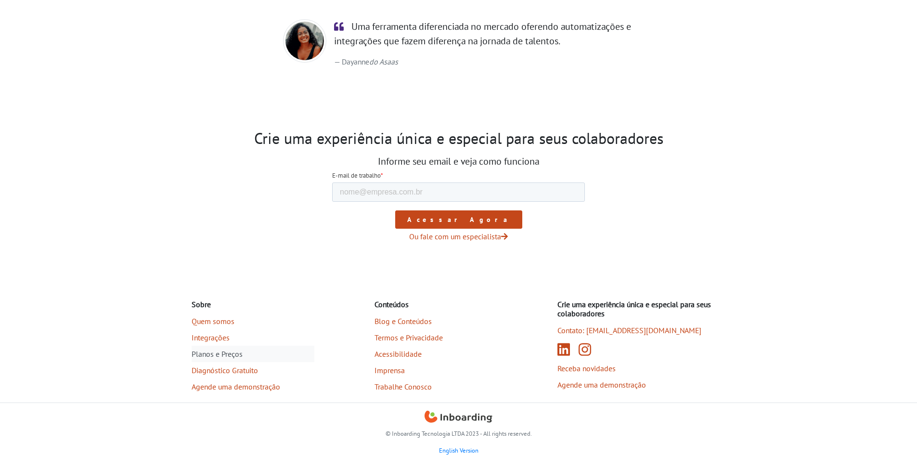 The image size is (917, 455). What do you see at coordinates (127, 49) in the screenshot?
I see `input: Acessar Agora` at bounding box center [127, 49].